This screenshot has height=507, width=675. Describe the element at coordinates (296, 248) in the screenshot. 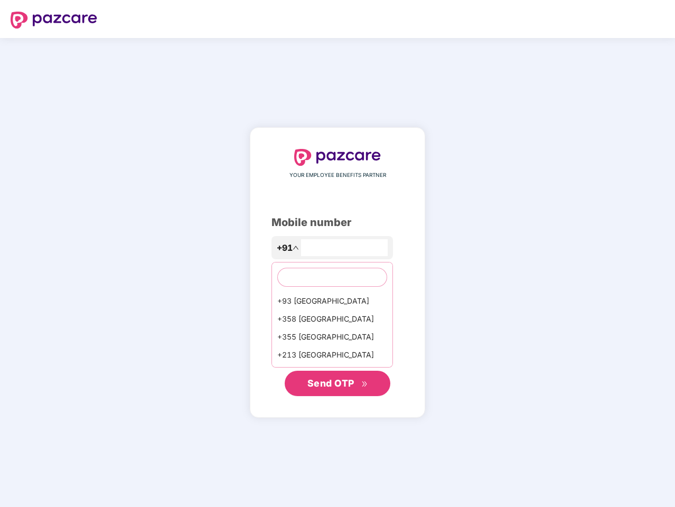

I see `span: up` at that location.